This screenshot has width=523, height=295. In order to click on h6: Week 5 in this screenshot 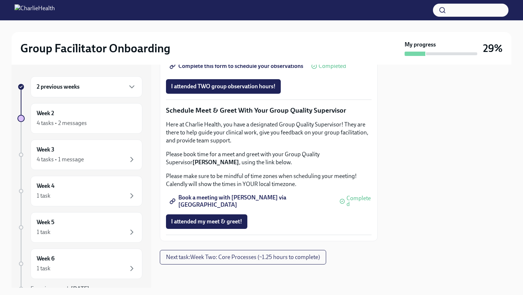, I will do `click(45, 222)`.